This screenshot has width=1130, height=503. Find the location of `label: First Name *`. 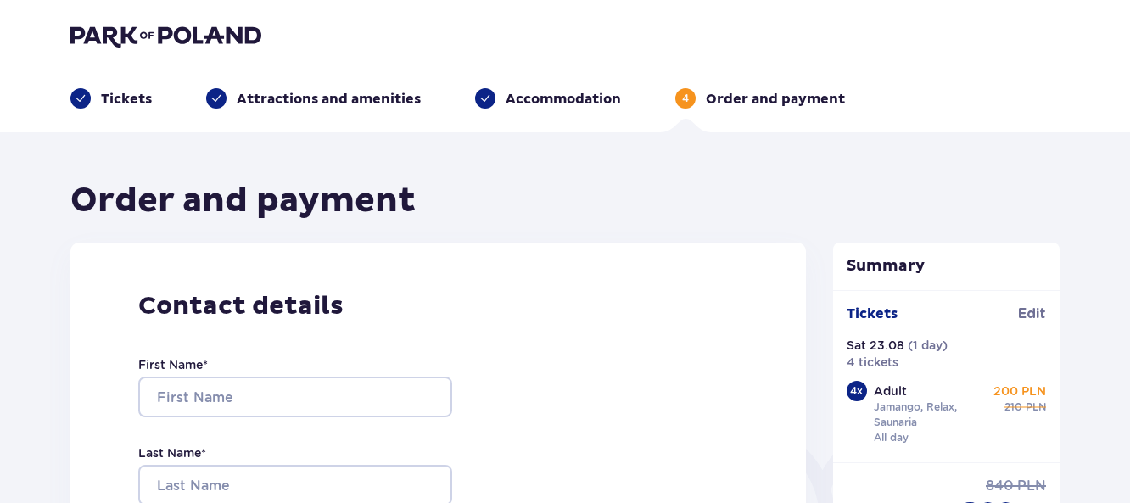

label: First Name * is located at coordinates (173, 365).